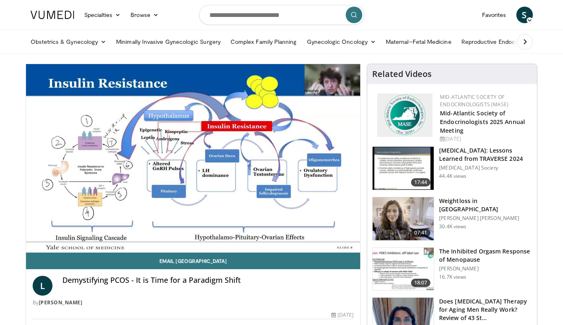  I want to click on a: Complex Family Planning, so click(264, 42).